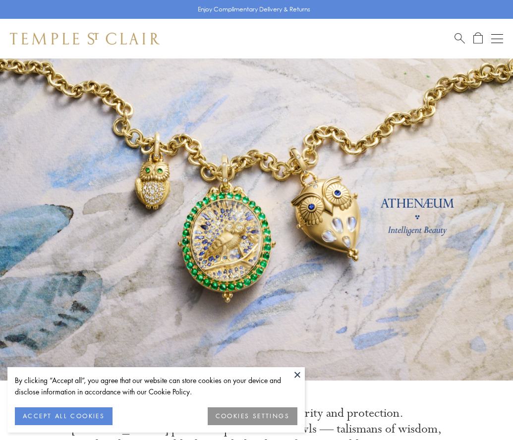 The image size is (513, 440). Describe the element at coordinates (252, 416) in the screenshot. I see `button: COOKIES SETTINGS` at that location.